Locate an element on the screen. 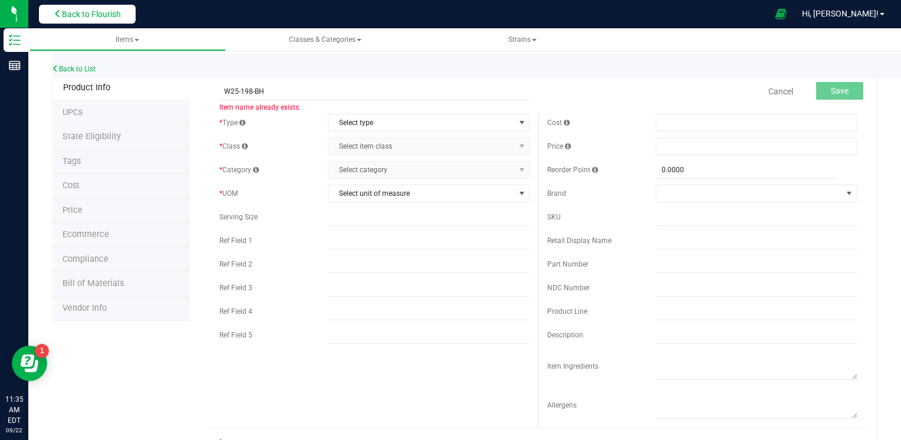  span: Item Ingredients is located at coordinates (573, 366).